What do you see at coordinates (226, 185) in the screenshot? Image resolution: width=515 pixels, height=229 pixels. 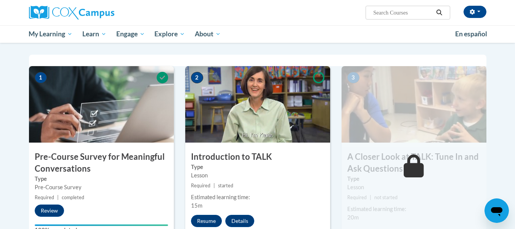 I see `span: started` at bounding box center [226, 185].